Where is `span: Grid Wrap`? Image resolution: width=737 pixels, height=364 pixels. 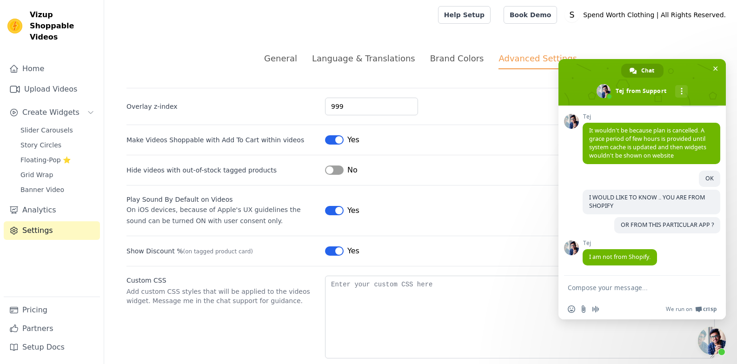
span: Grid Wrap is located at coordinates (37, 175).